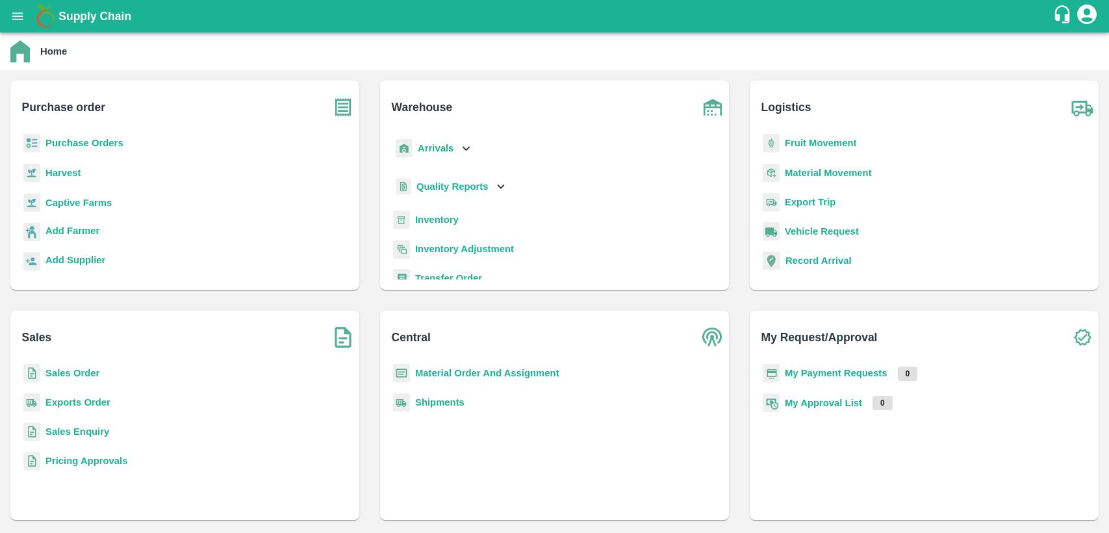 The width and height of the screenshot is (1109, 533). I want to click on img: vehicle, so click(771, 231).